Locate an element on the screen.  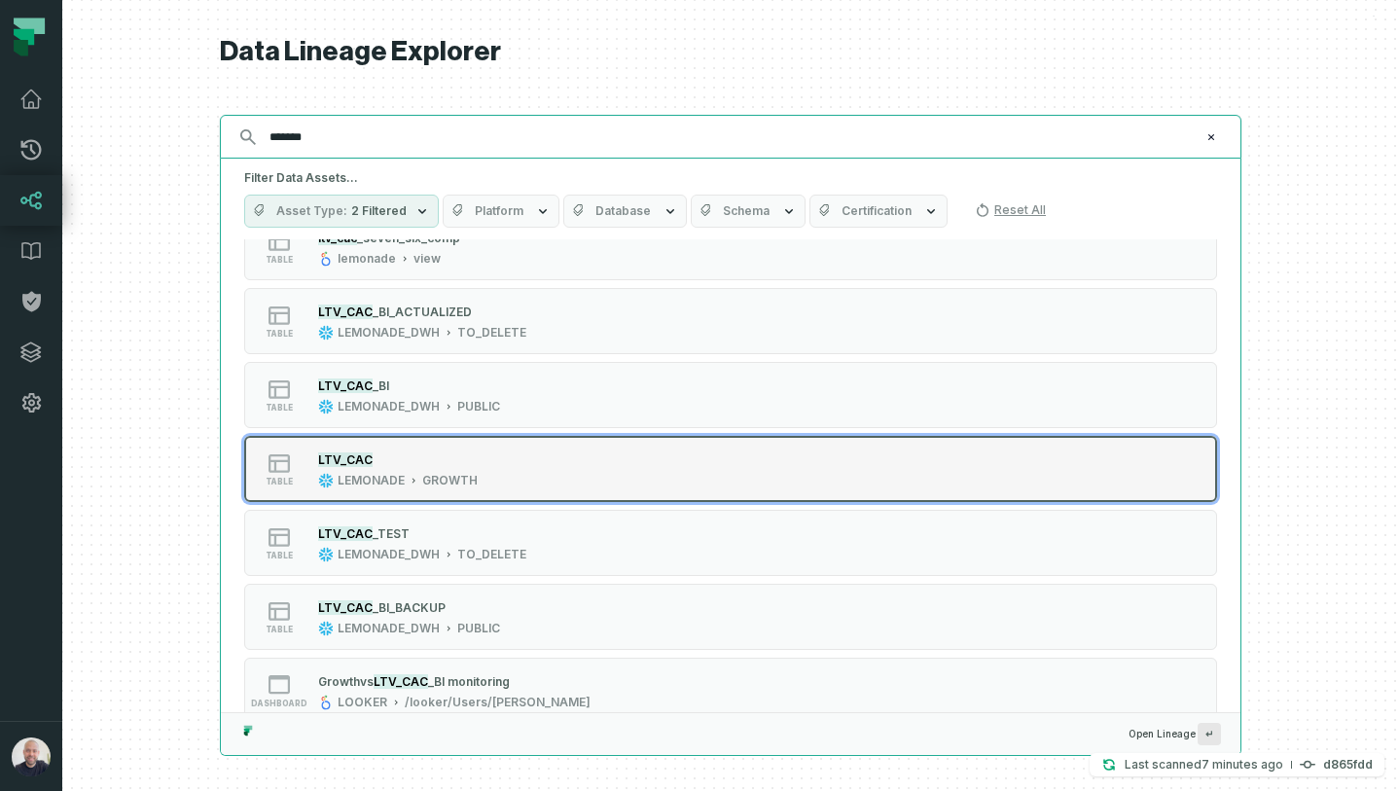
span: Database is located at coordinates (623, 211).